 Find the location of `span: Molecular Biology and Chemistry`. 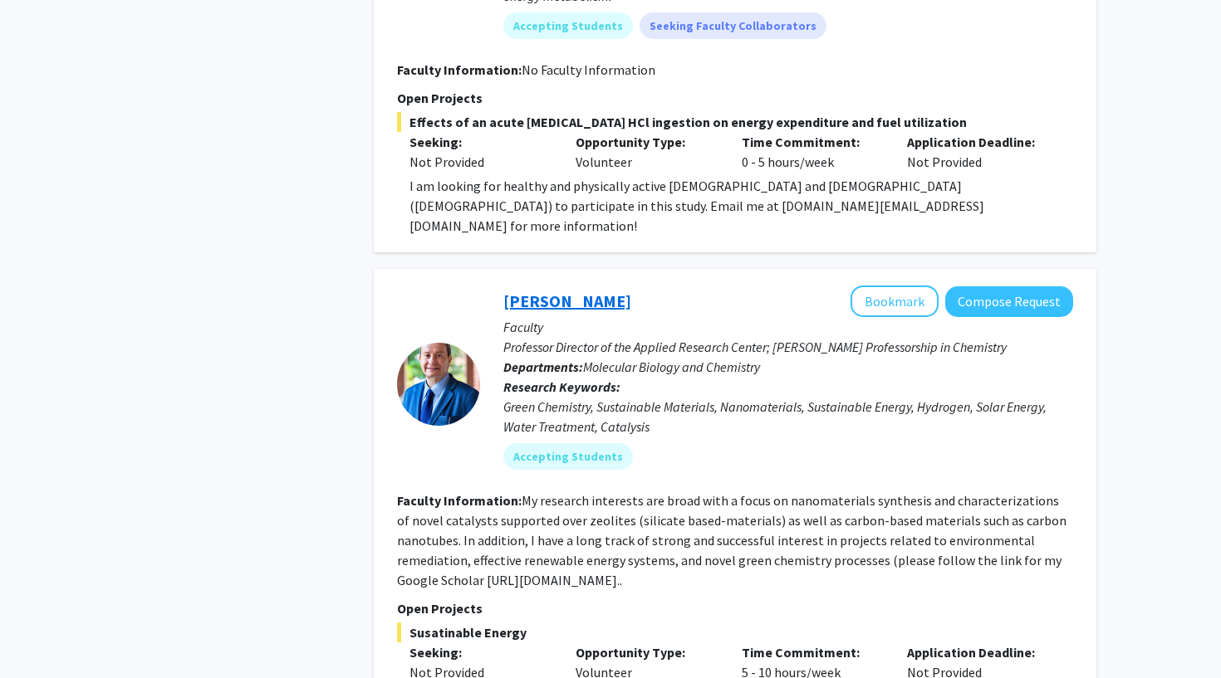

span: Molecular Biology and Chemistry is located at coordinates (671, 367).